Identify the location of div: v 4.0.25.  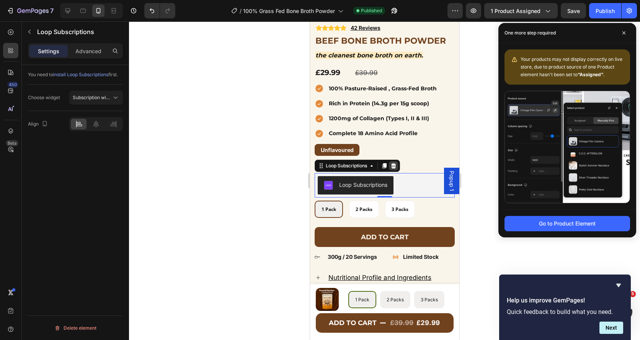
(29, 15).